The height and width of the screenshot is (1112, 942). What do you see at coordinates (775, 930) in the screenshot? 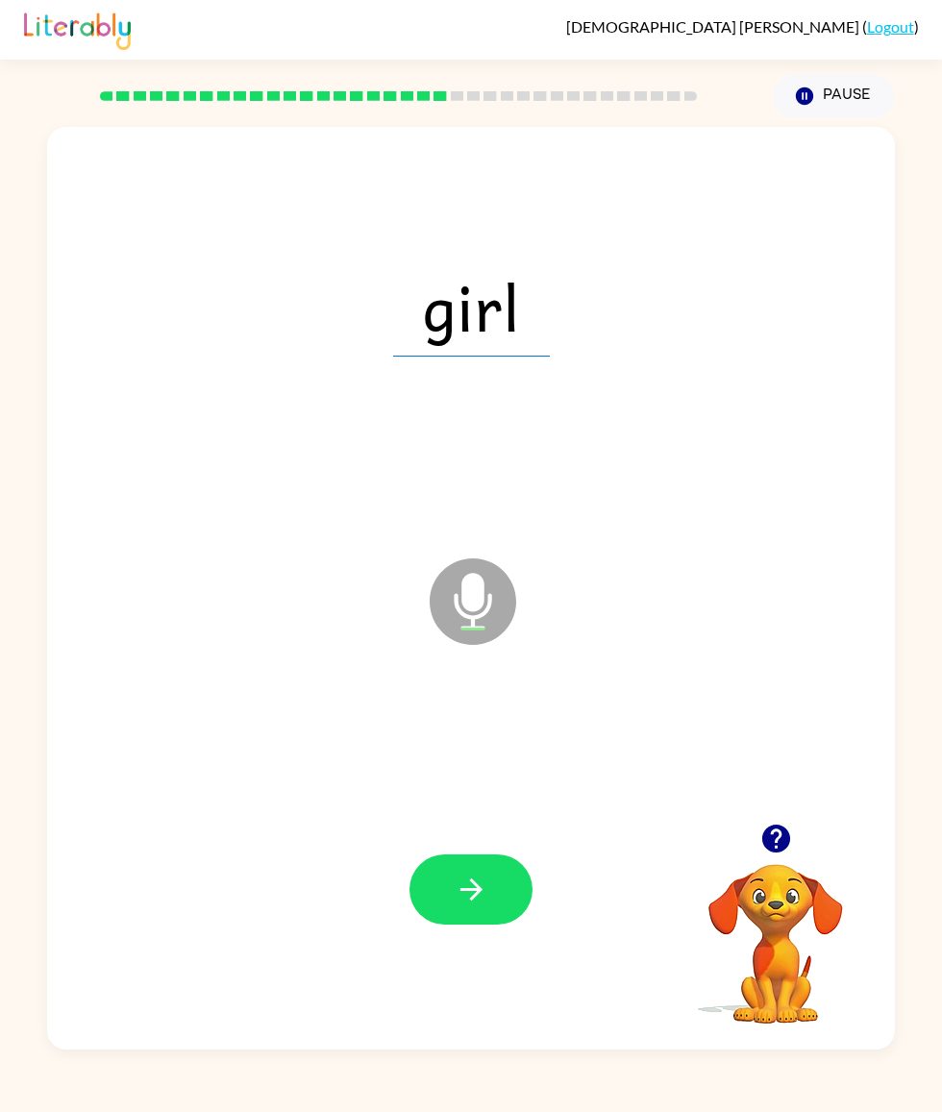
I see `video: Your browser must support playing .mp4 files to use Literably. Please try using another browser.` at bounding box center [775, 930].